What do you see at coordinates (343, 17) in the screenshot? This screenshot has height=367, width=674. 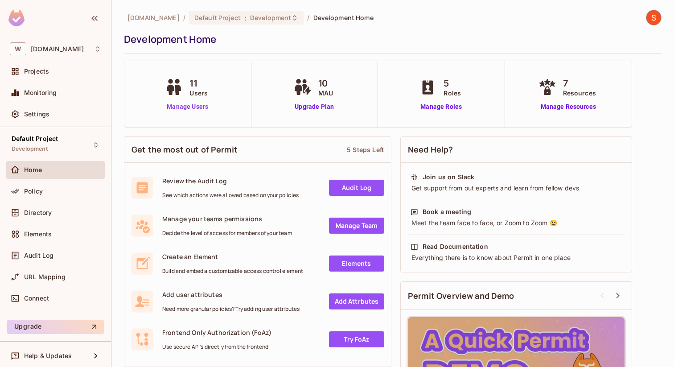 I see `span: Development Home` at bounding box center [343, 17].